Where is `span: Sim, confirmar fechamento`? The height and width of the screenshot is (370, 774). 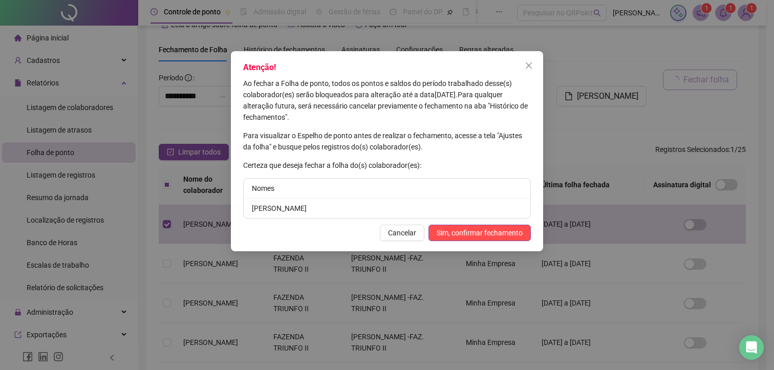
span: Sim, confirmar fechamento is located at coordinates (480, 233).